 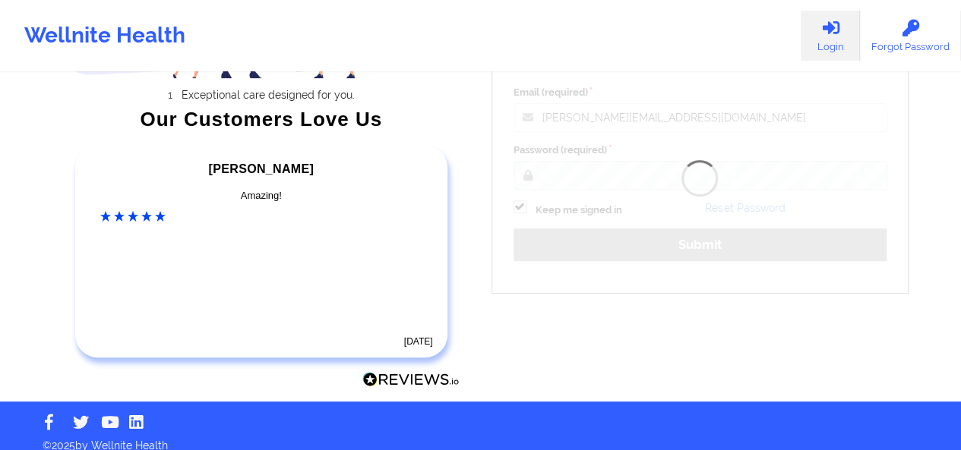 What do you see at coordinates (910, 36) in the screenshot?
I see `a: Forgot Password` at bounding box center [910, 36].